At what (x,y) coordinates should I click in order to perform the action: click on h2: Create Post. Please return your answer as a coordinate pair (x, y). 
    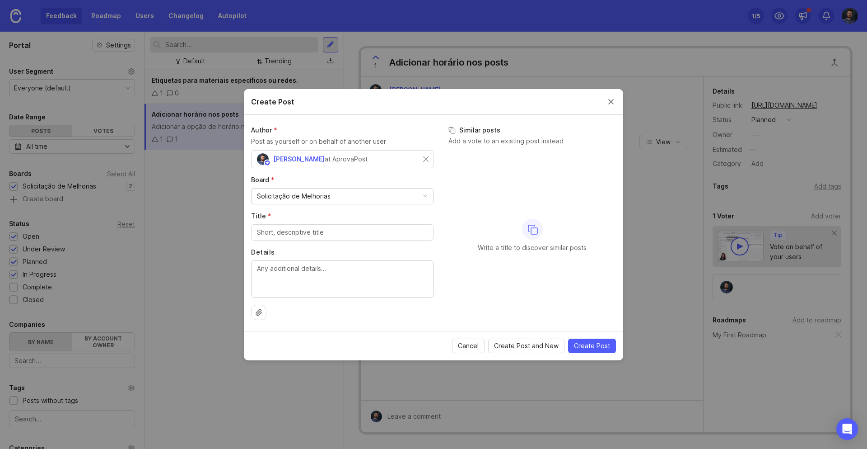
    Looking at the image, I should click on (273, 102).